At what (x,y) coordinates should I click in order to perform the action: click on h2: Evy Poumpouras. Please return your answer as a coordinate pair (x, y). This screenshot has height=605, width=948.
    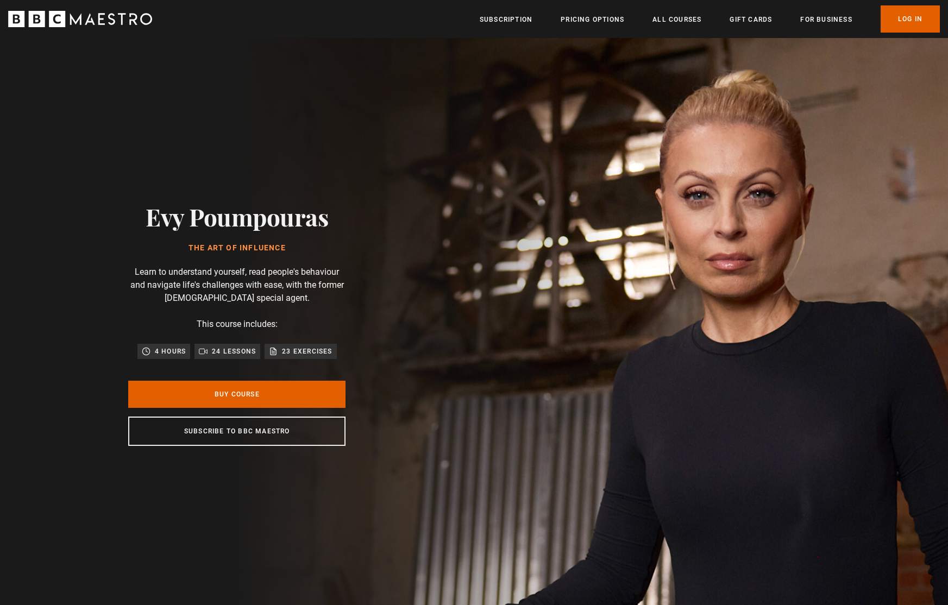
    Looking at the image, I should click on (237, 216).